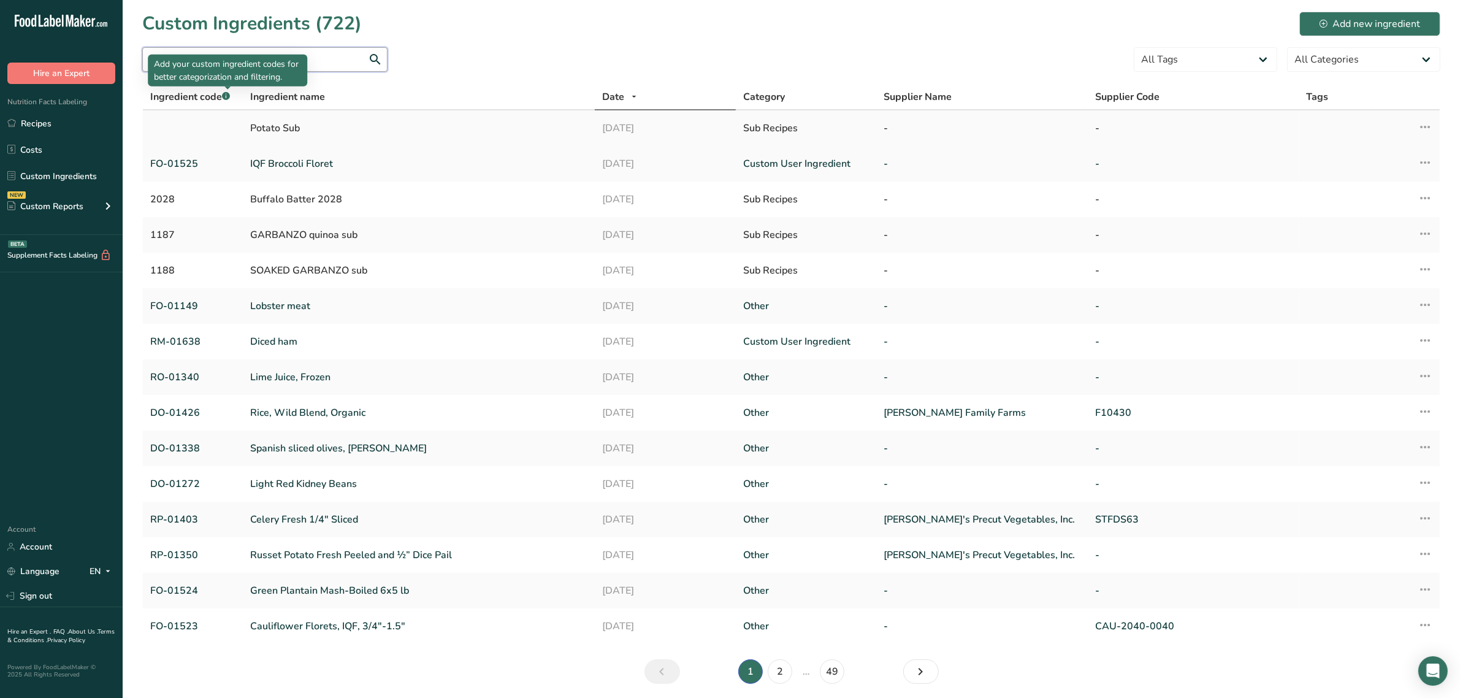  I want to click on span: Category, so click(764, 97).